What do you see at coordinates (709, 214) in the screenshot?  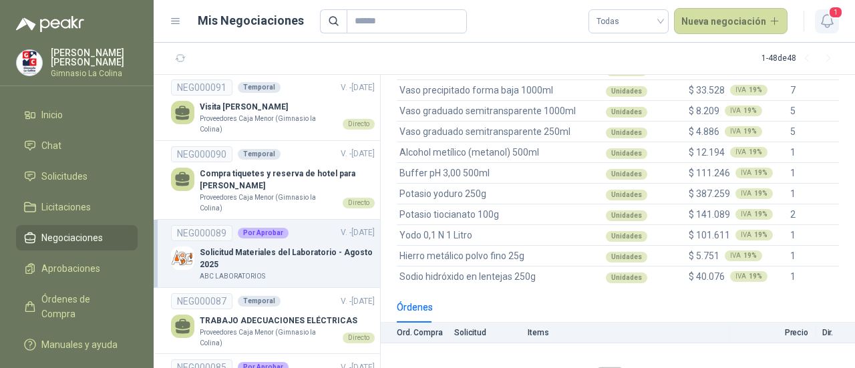 I see `span: $ 141.089` at bounding box center [709, 214].